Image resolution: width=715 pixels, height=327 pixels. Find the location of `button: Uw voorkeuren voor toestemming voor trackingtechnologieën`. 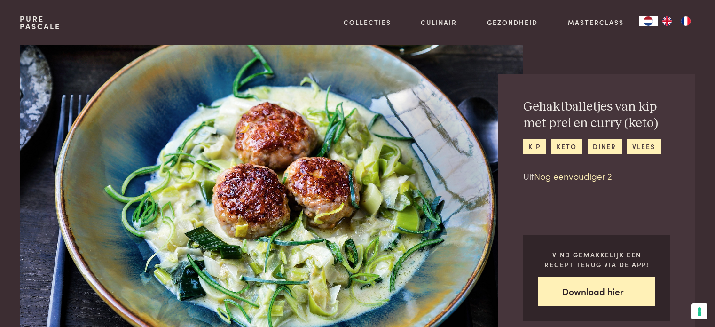

button: Uw voorkeuren voor toestemming voor trackingtechnologieën is located at coordinates (700, 311).